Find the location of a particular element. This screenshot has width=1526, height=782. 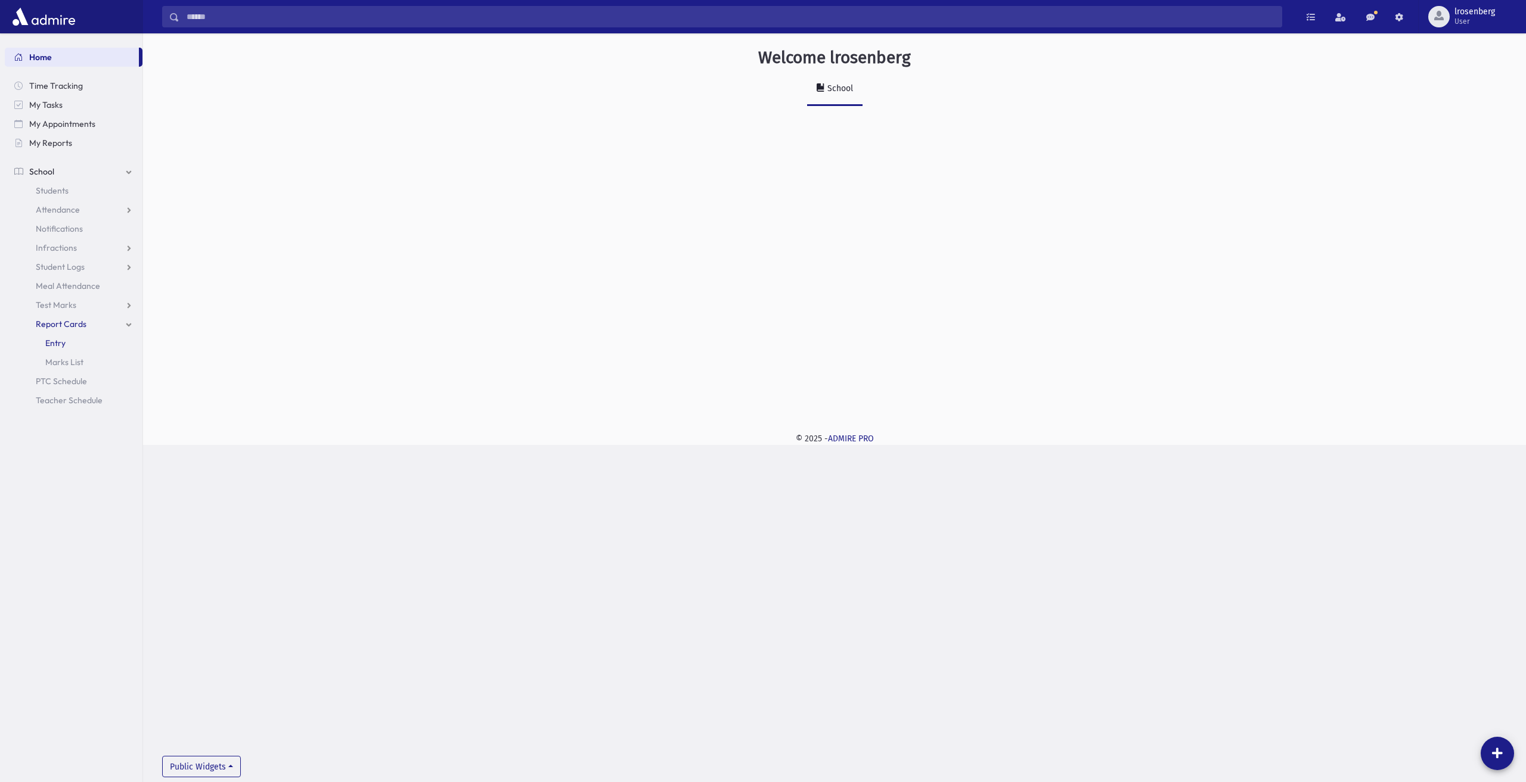

span: Entry is located at coordinates (55, 343).